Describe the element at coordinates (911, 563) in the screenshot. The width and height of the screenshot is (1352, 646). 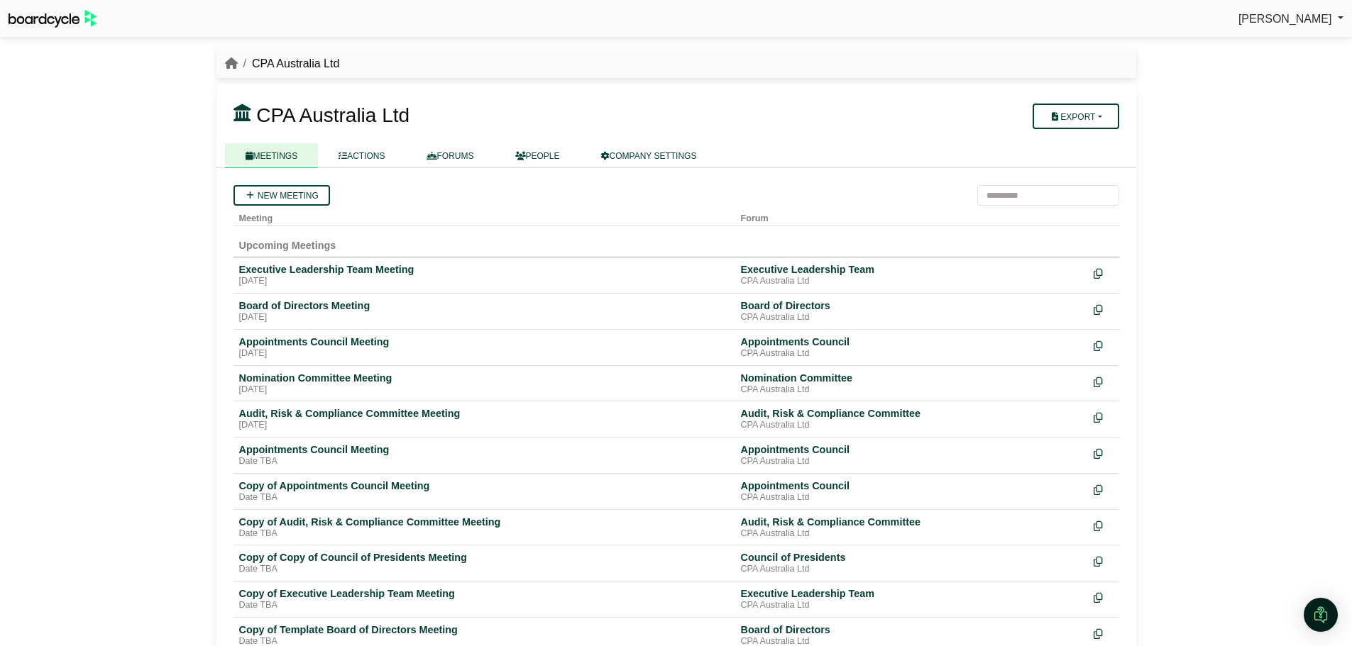
I see `a: Council of Presidents CPA Australia Ltd` at that location.